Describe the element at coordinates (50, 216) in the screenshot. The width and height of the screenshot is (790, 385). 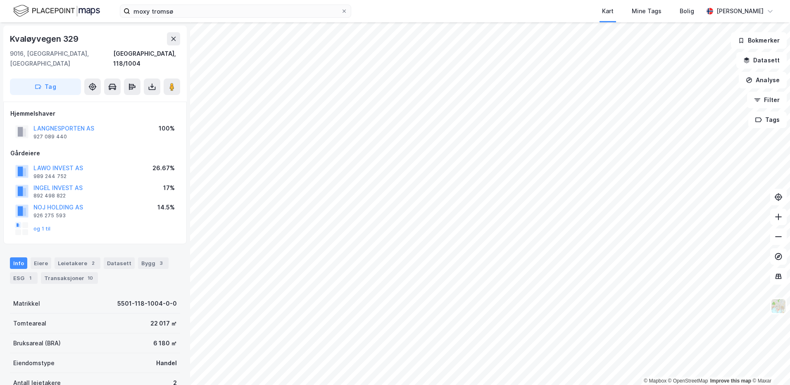
I see `div: 926 275 593` at that location.